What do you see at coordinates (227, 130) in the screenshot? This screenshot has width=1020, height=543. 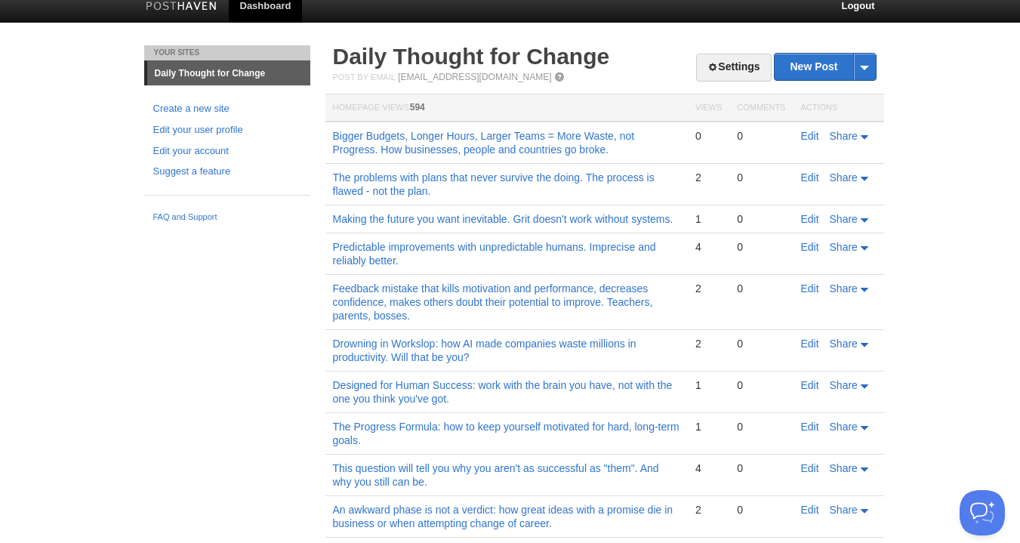 I see `a: Edit your user profile` at bounding box center [227, 130].